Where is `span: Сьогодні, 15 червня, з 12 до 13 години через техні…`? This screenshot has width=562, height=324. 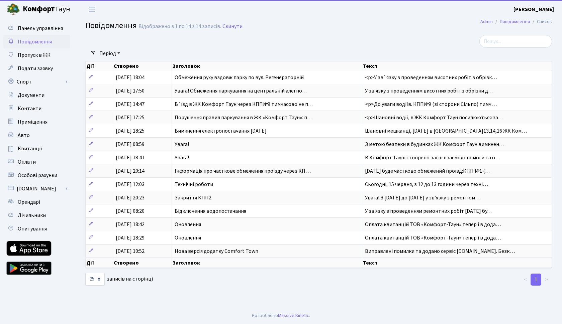 span: Сьогодні, 15 червня, з 12 до 13 години через техні… is located at coordinates (426, 185).